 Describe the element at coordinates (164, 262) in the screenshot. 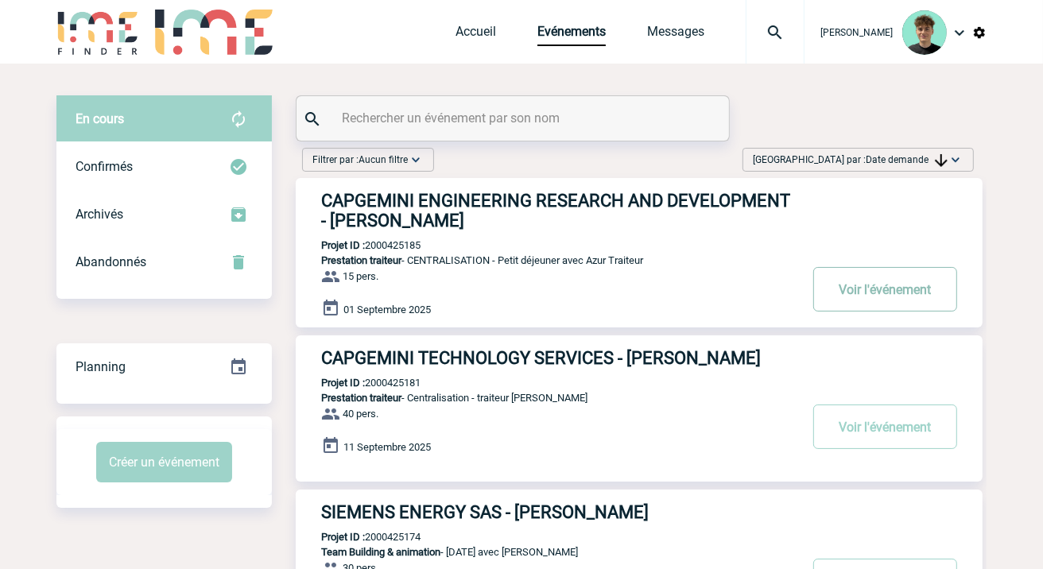

I see `div: Retrouvez ici tous vos événements annulés` at that location.